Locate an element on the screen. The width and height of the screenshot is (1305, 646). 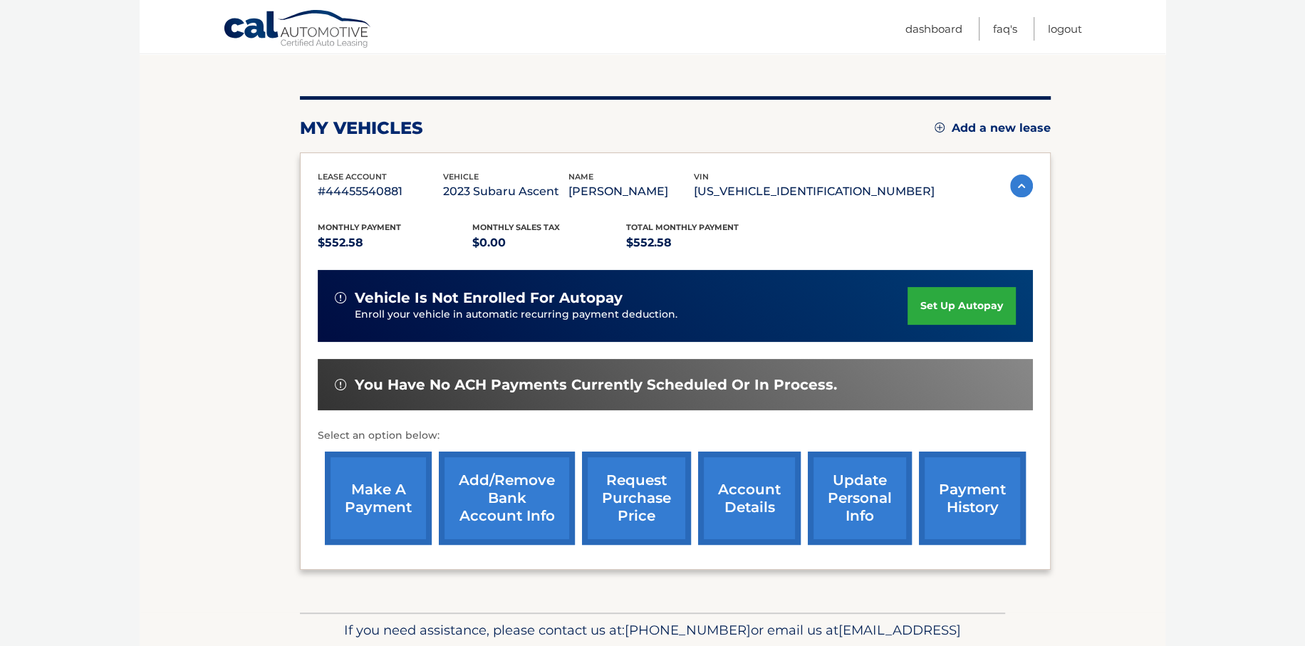
span: vin is located at coordinates (701, 177).